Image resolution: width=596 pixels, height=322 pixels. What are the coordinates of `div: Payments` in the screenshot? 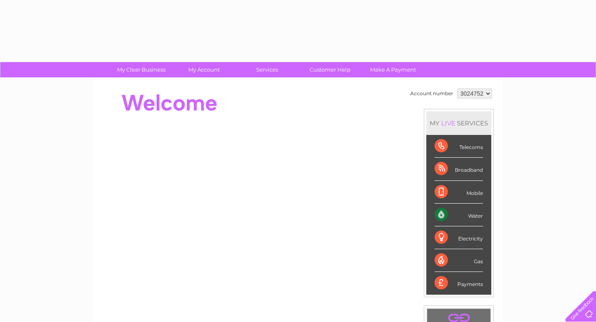 It's located at (458, 283).